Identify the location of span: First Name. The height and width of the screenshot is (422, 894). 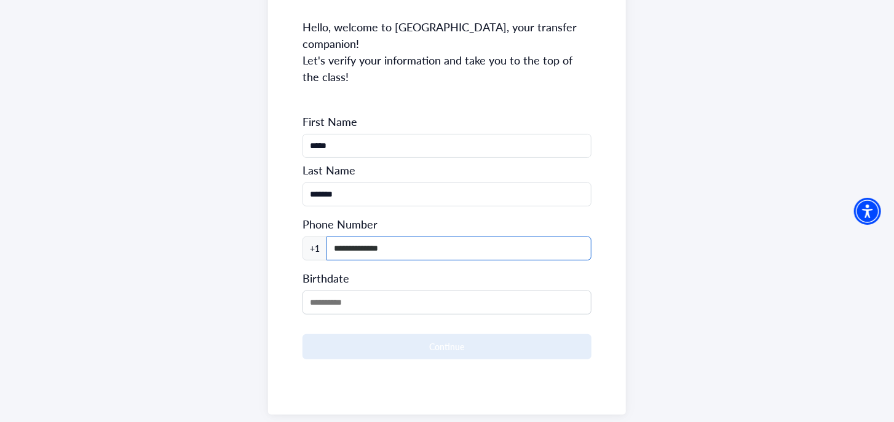
(447, 122).